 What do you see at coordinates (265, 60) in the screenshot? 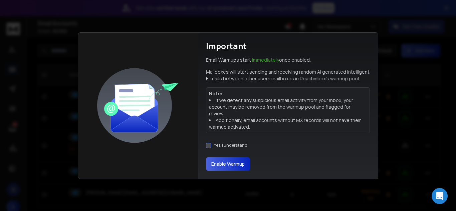
I see `span: Immediately` at bounding box center [265, 60].